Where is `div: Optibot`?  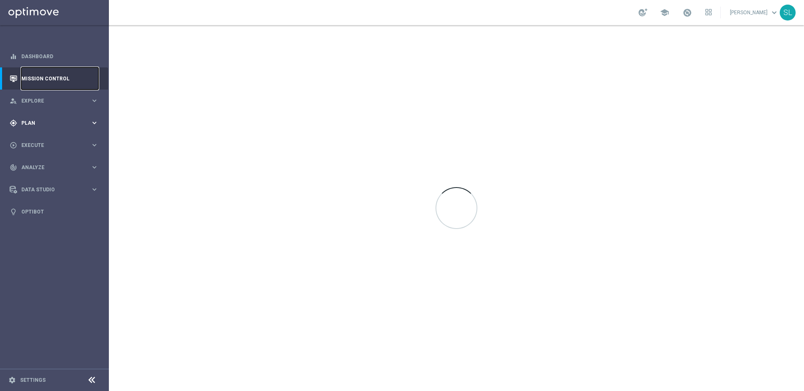 div: Optibot is located at coordinates (54, 212).